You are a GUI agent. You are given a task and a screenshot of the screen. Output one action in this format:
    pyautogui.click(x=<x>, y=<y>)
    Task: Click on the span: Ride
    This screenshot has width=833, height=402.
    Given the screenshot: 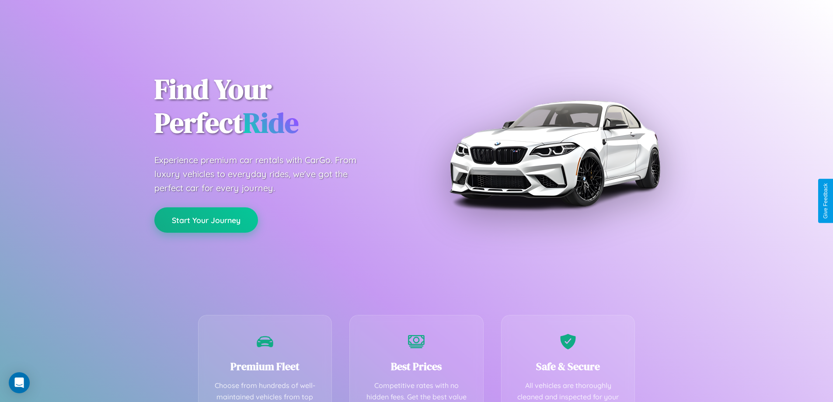 What is the action you would take?
    pyautogui.click(x=271, y=122)
    